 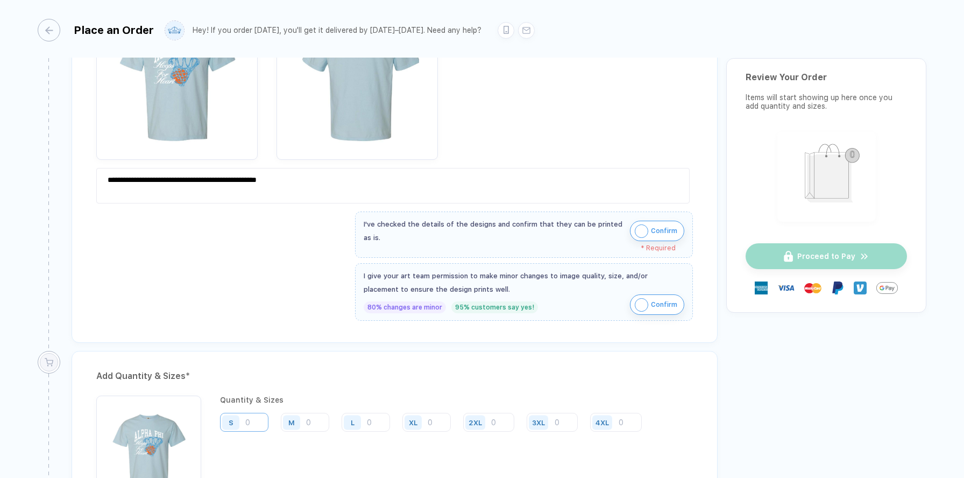 I want to click on img: Paypal, so click(x=838, y=288).